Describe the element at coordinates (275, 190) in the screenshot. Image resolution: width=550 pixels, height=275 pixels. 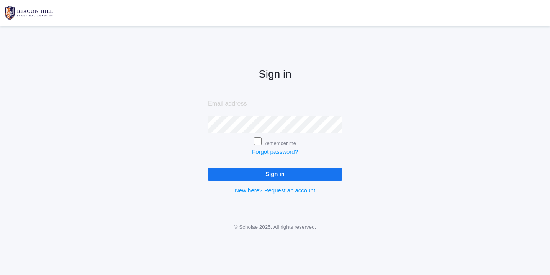
I see `a: New here? Request an account` at that location.